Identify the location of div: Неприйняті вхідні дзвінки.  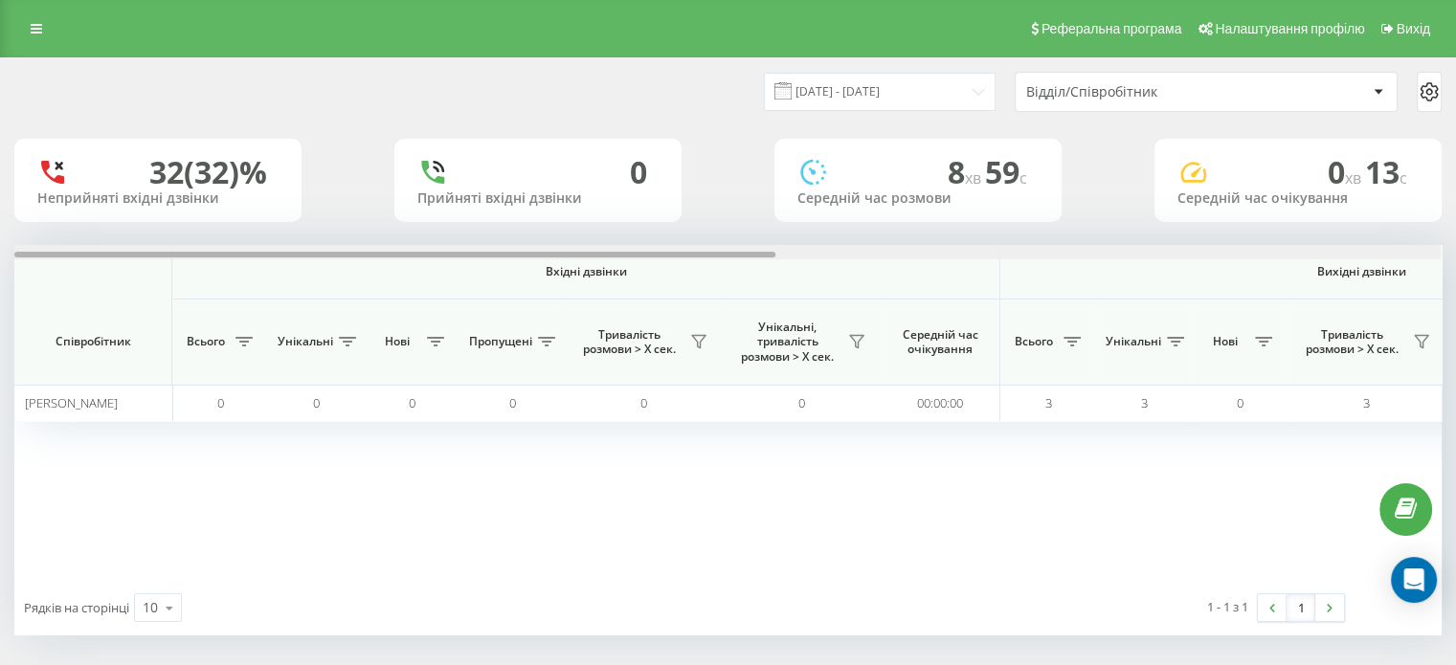
(158, 198).